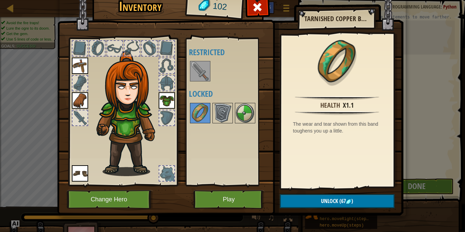 This screenshot has width=465, height=232. What do you see at coordinates (337, 201) in the screenshot?
I see `button: Unlock(67)` at bounding box center [337, 201].